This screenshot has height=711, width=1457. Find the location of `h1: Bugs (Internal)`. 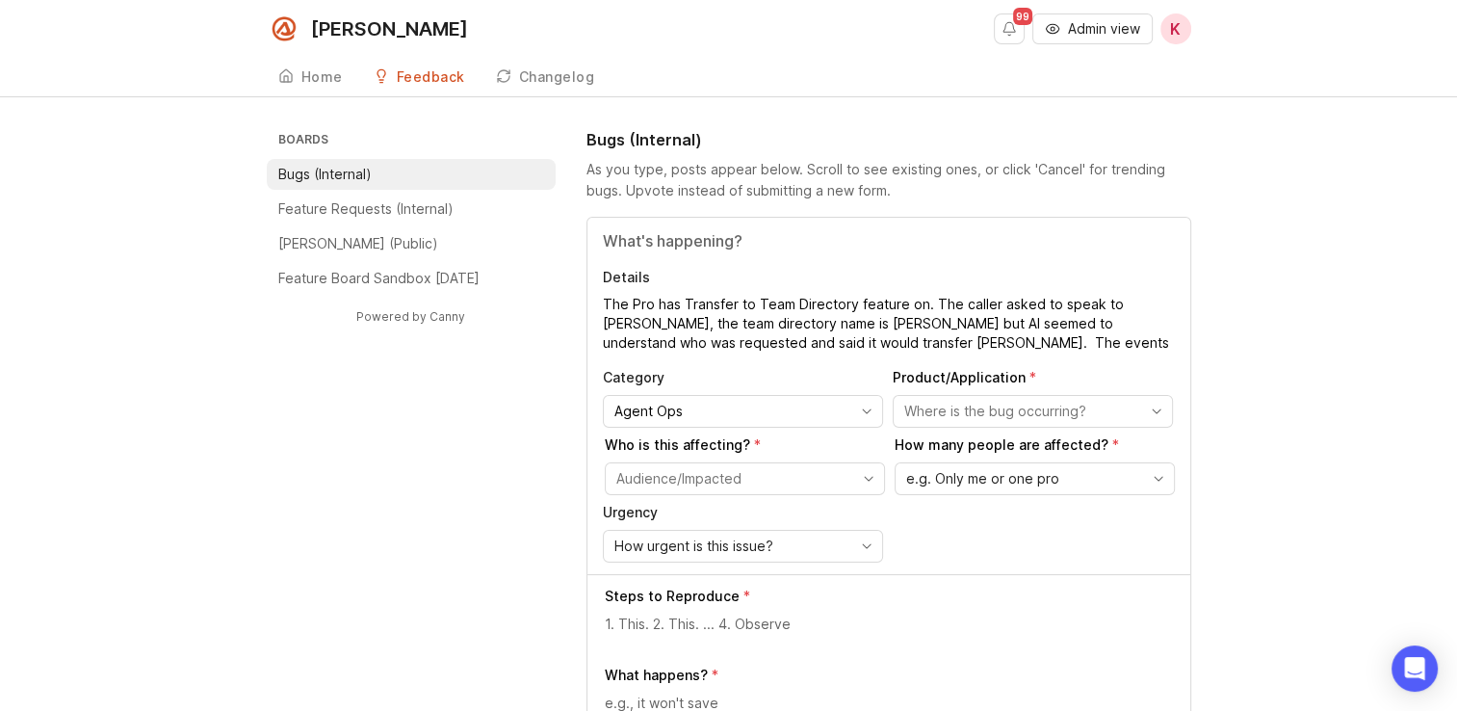

h1: Bugs (Internal) is located at coordinates (644, 140).